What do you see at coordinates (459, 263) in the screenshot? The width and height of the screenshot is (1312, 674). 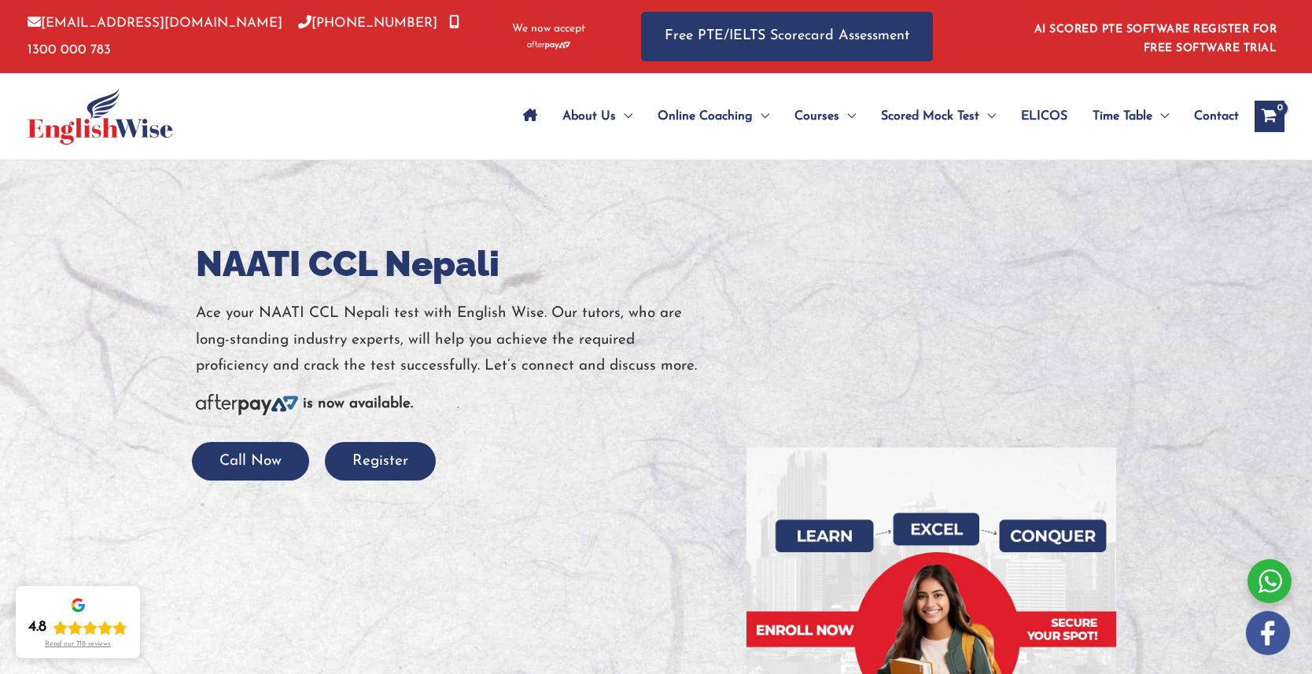 I see `h1: NAATI CCL Nepali` at bounding box center [459, 263].